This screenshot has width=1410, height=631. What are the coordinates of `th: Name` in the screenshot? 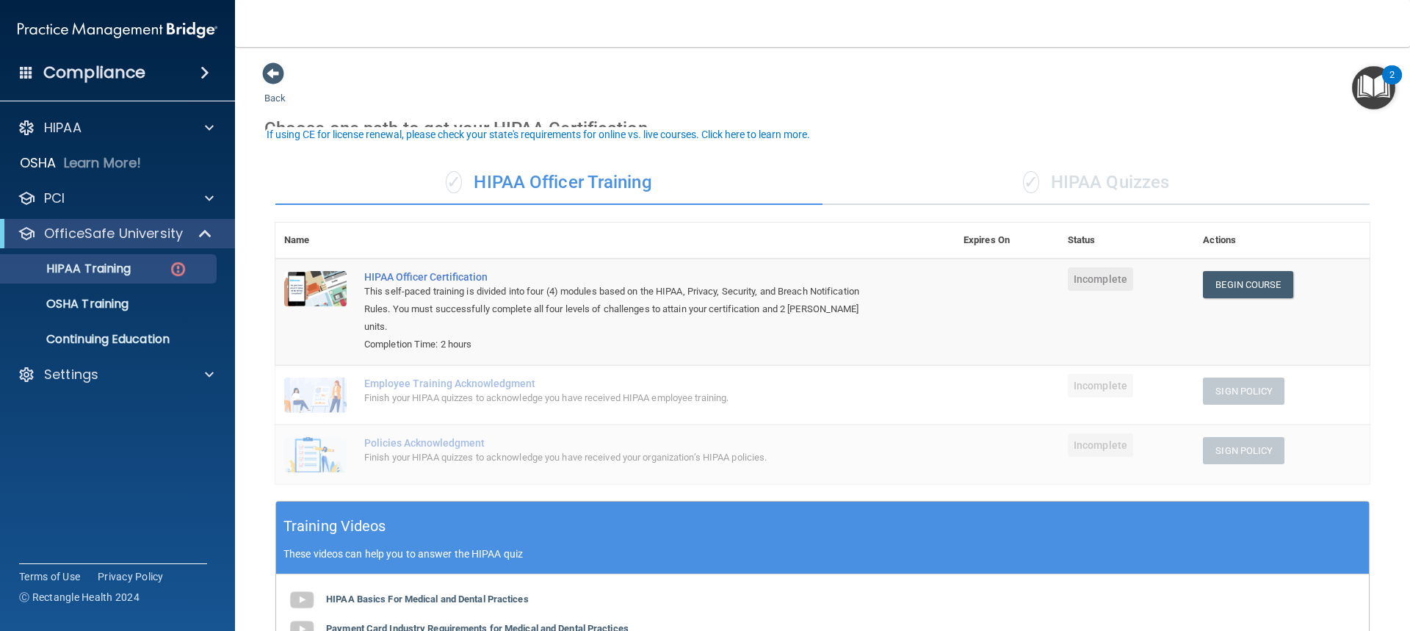 It's located at (315, 240).